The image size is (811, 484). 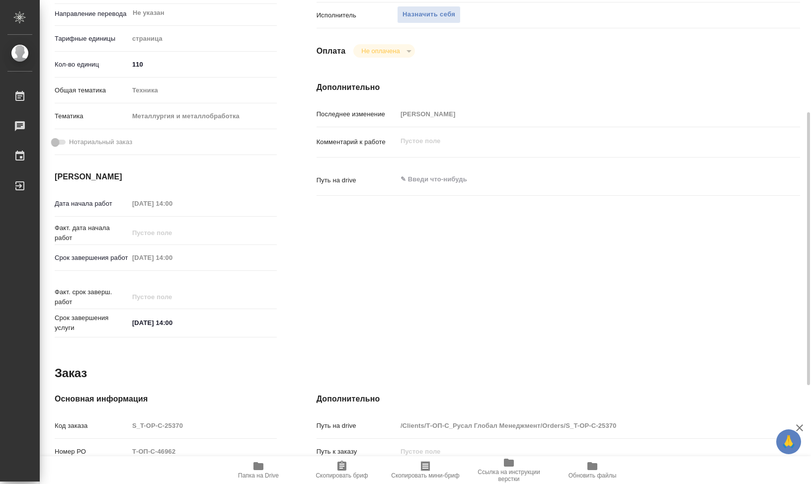 I want to click on h4: Основная информация, so click(x=166, y=399).